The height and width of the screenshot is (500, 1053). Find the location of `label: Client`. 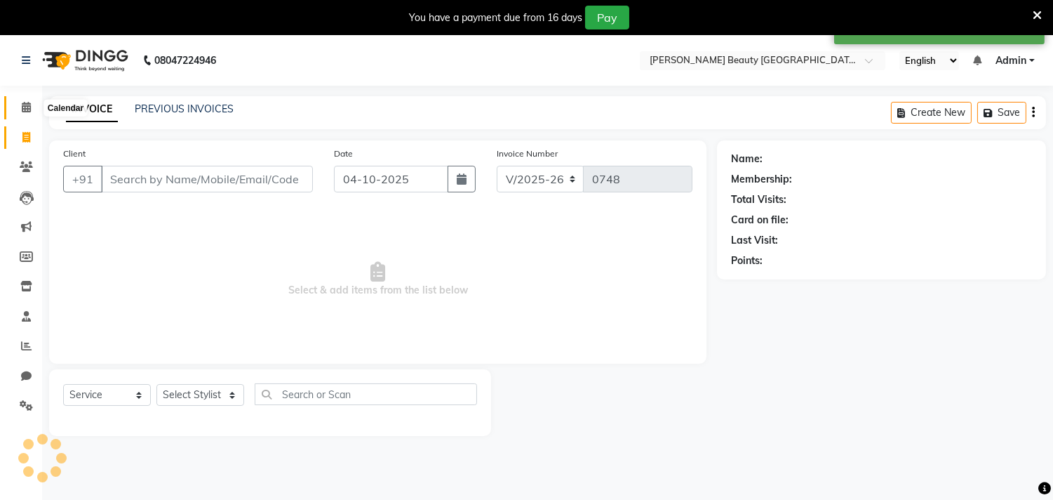

label: Client is located at coordinates (74, 154).